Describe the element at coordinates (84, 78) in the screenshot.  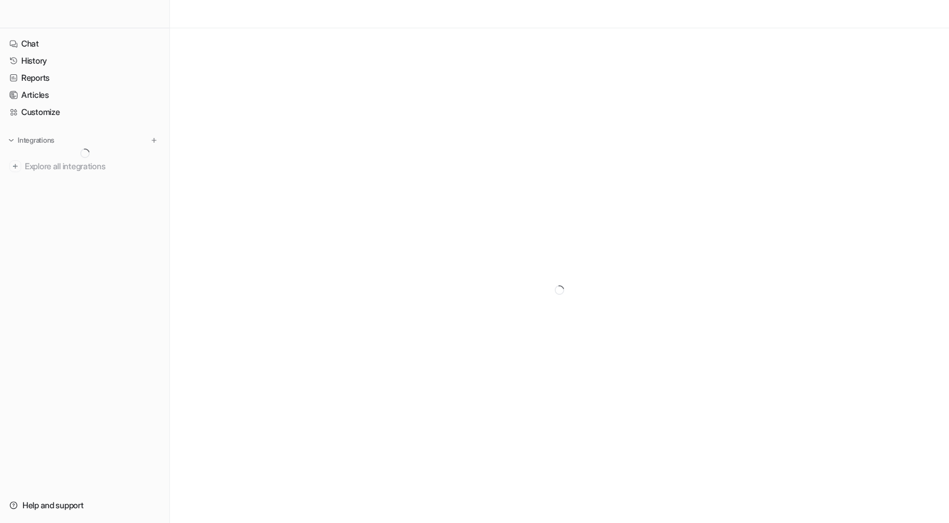
I see `a: Reports` at that location.